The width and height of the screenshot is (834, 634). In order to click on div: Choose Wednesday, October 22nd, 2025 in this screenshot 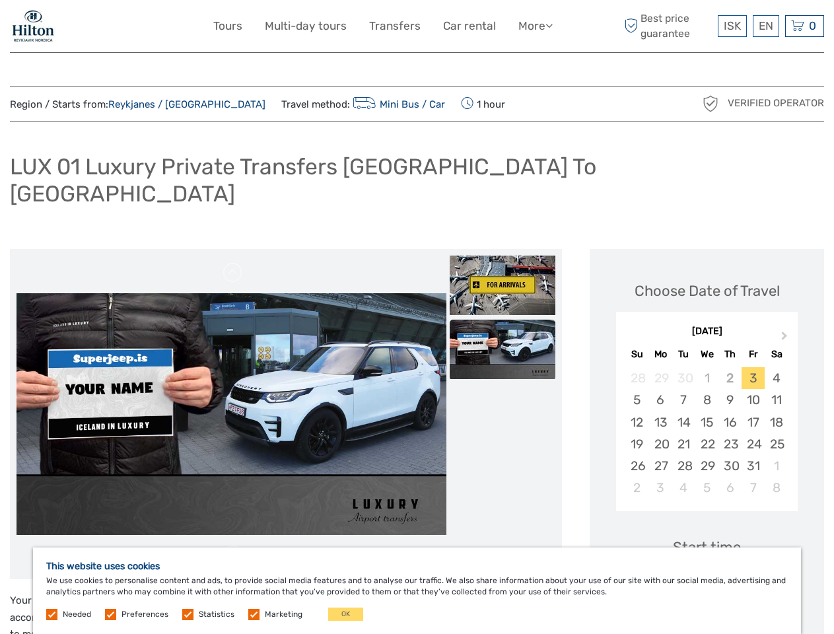, I will do `click(707, 444)`.